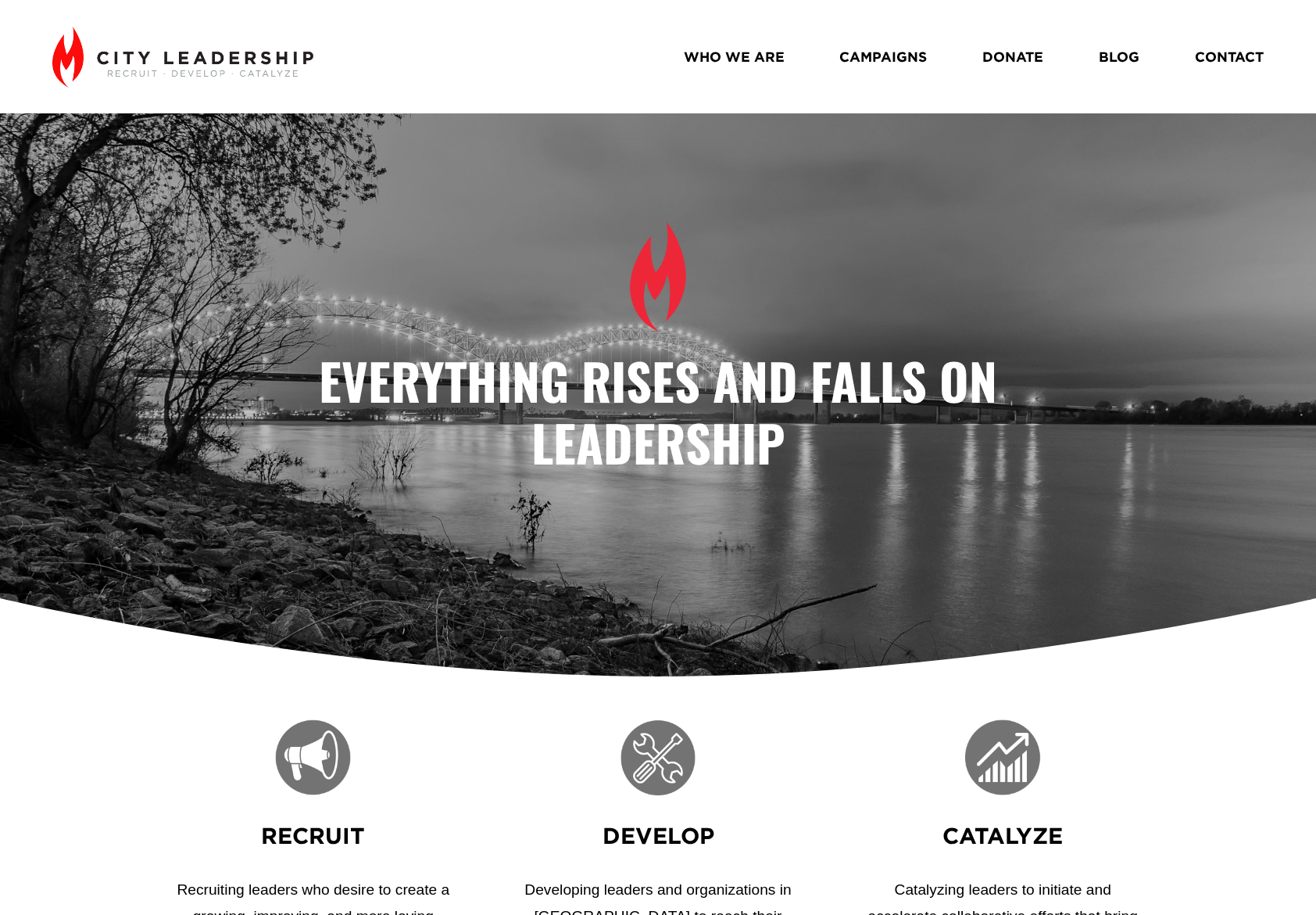 This screenshot has height=915, width=1316. What do you see at coordinates (1003, 835) in the screenshot?
I see `h3: Catalyze` at bounding box center [1003, 835].